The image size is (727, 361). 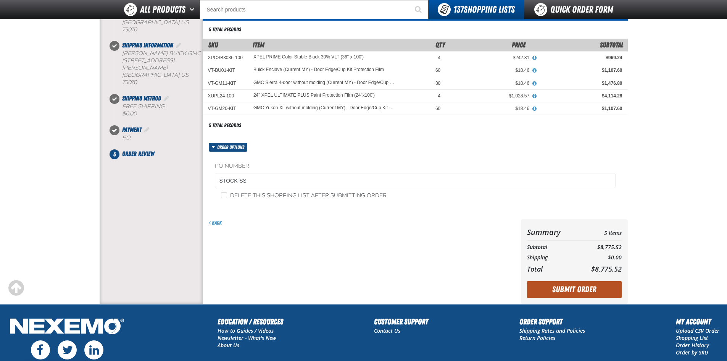 I want to click on td: 5 Items, so click(x=599, y=232).